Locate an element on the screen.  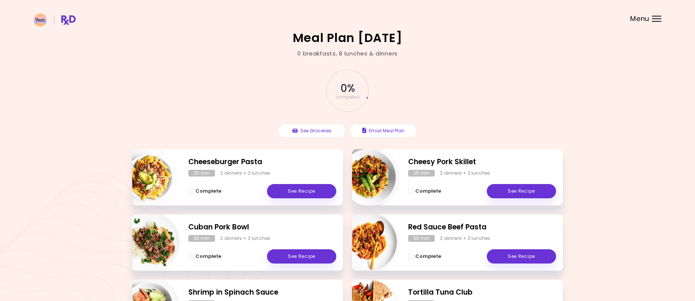
span: completed is located at coordinates (348, 97).